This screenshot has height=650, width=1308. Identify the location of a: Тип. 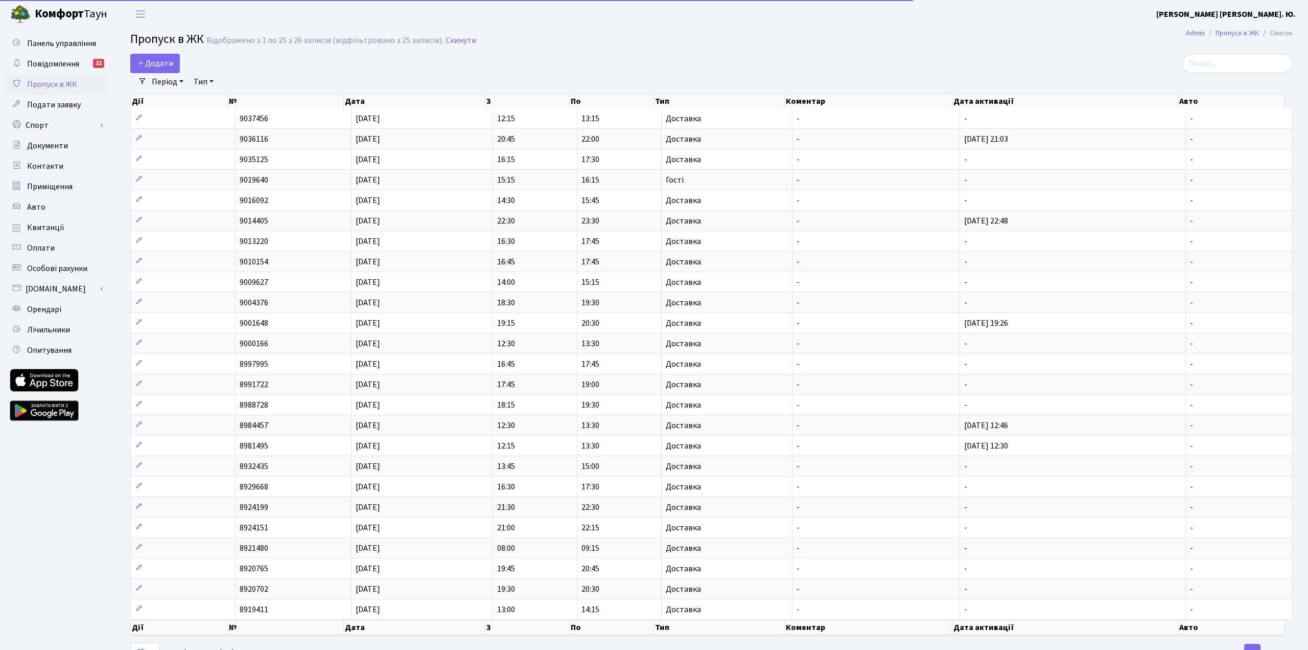
(203, 82).